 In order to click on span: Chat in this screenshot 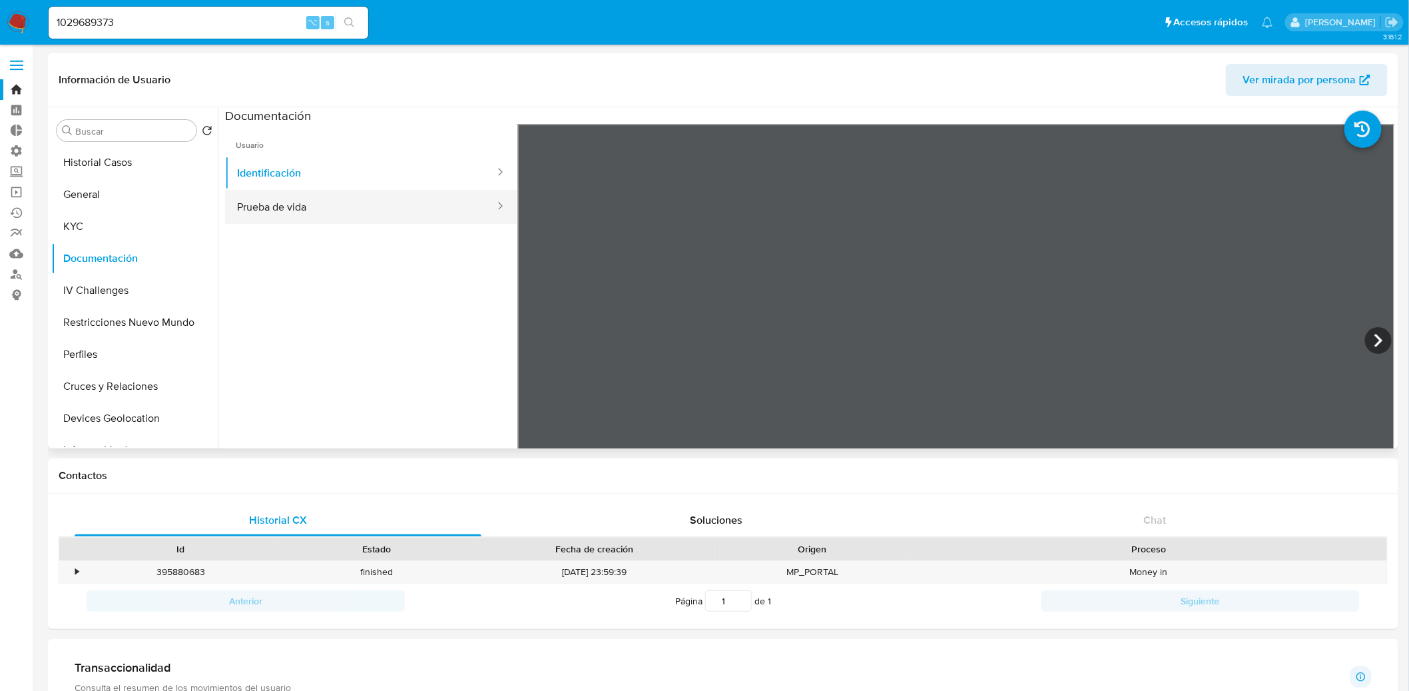, I will do `click(1156, 520)`.